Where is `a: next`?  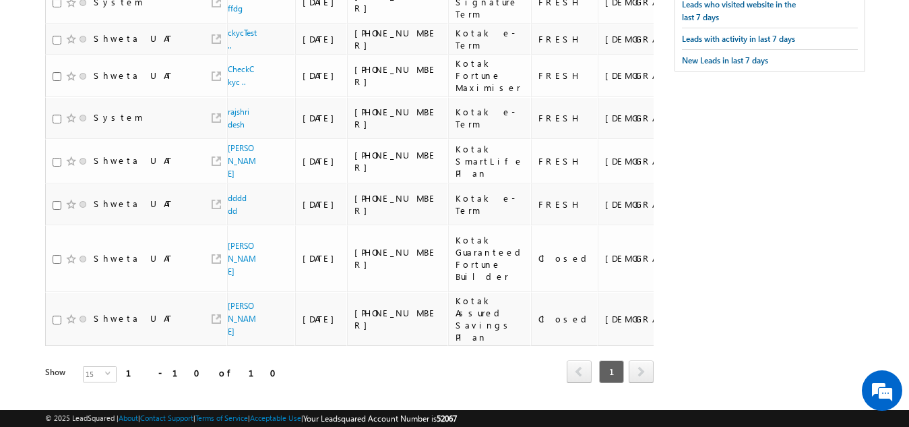
a: next is located at coordinates (641, 372).